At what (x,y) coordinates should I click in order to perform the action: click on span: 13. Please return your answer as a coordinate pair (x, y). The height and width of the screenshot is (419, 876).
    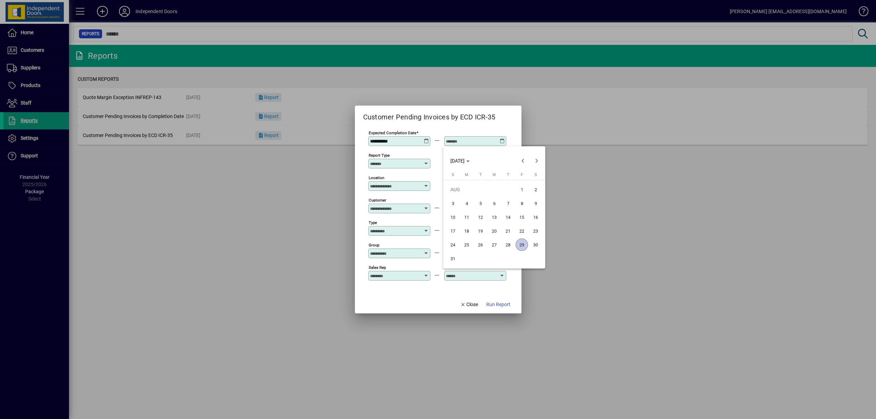
    Looking at the image, I should click on (494, 217).